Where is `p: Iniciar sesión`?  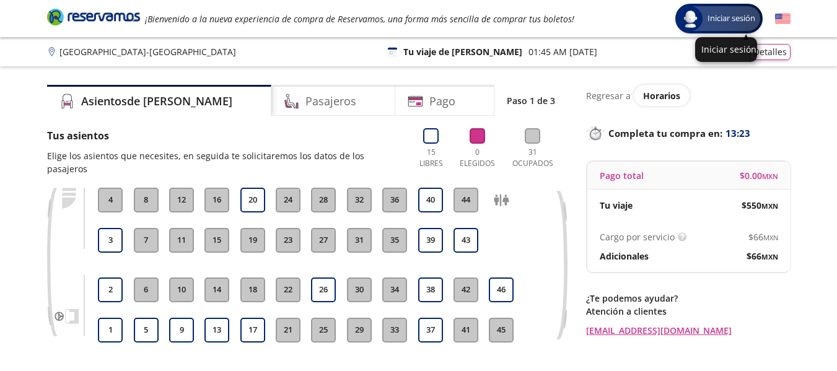
p: Iniciar sesión is located at coordinates (726, 49).